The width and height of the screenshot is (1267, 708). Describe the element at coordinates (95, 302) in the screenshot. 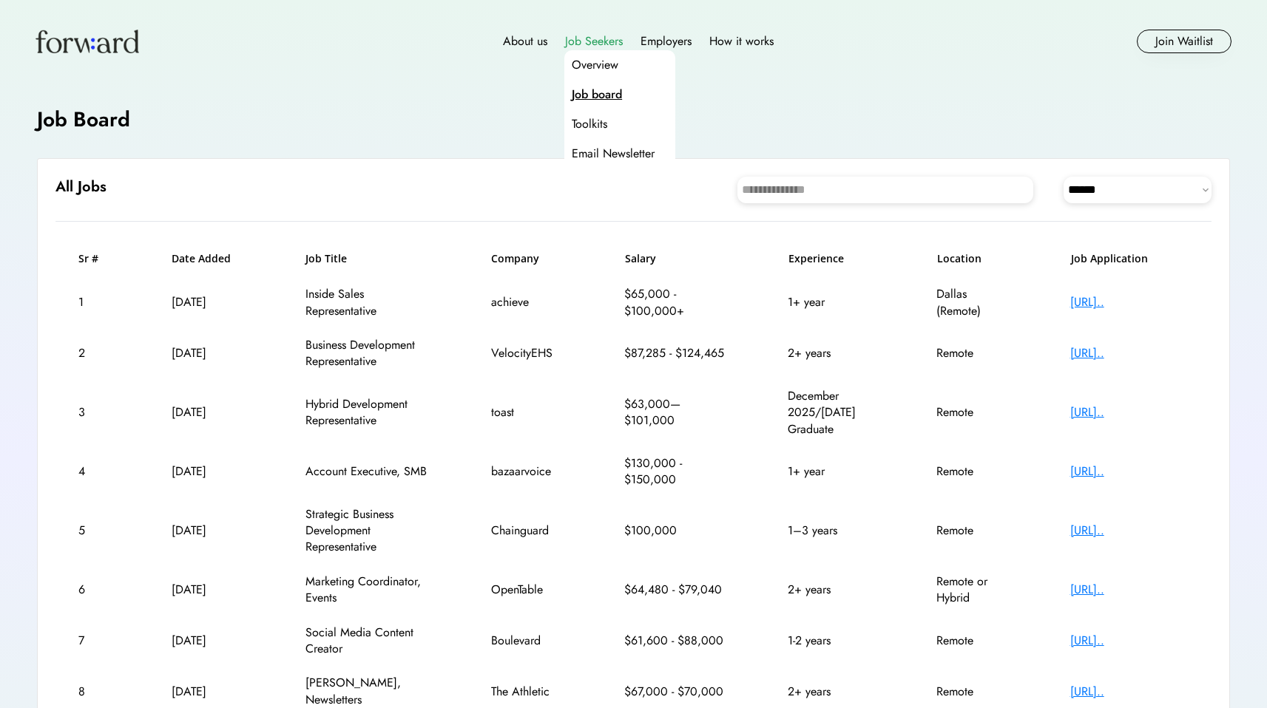

I see `div: 1` at that location.